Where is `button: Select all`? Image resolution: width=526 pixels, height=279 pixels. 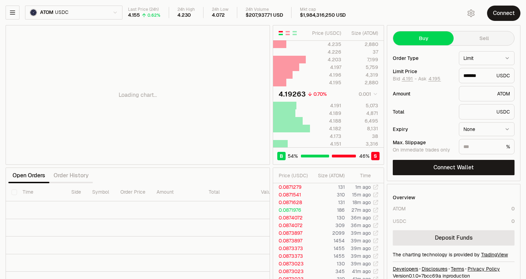 button: Select all is located at coordinates (14, 192).